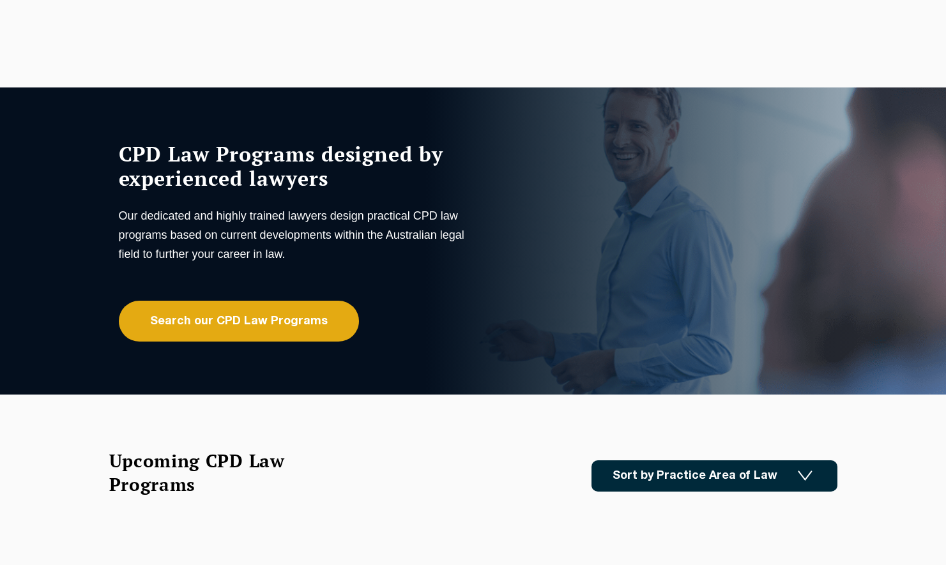 The height and width of the screenshot is (565, 946). Describe the element at coordinates (714, 476) in the screenshot. I see `a: Sort by Practice Area of Law` at that location.